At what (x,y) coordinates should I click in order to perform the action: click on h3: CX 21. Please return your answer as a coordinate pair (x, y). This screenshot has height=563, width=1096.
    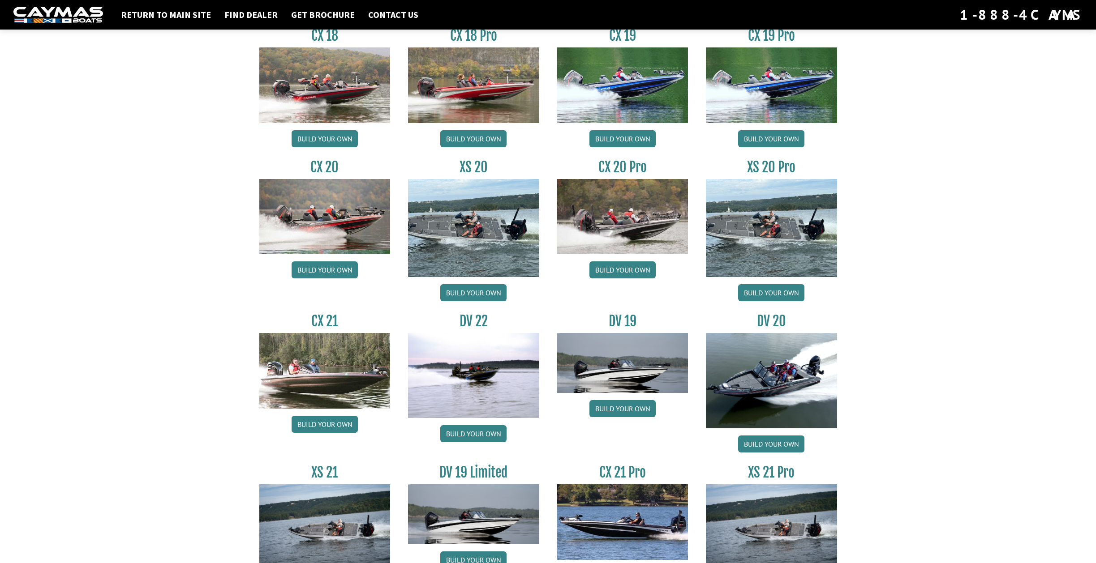
    Looking at the image, I should click on (325, 321).